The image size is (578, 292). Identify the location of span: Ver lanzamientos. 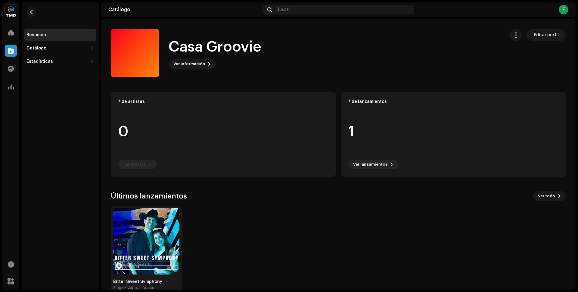
(370, 164).